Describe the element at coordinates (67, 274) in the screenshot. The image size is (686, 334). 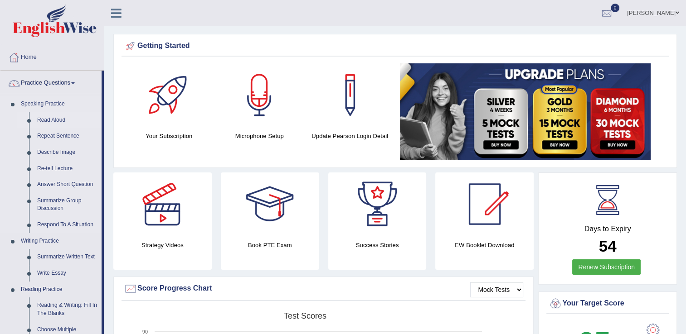
I see `a: Write Essay` at that location.